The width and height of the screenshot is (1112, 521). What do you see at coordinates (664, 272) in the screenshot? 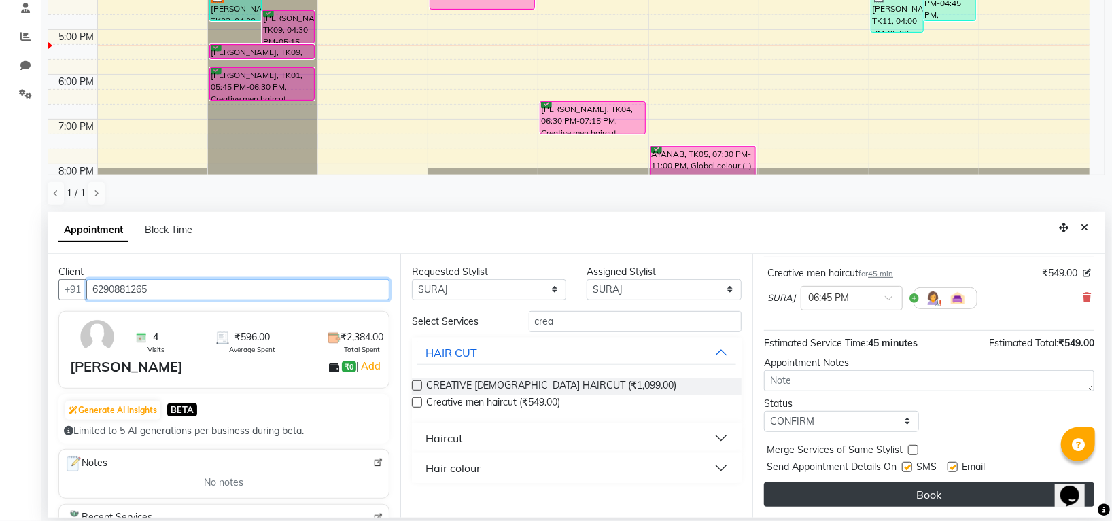
I see `div: Assigned Stylist` at bounding box center [664, 272].